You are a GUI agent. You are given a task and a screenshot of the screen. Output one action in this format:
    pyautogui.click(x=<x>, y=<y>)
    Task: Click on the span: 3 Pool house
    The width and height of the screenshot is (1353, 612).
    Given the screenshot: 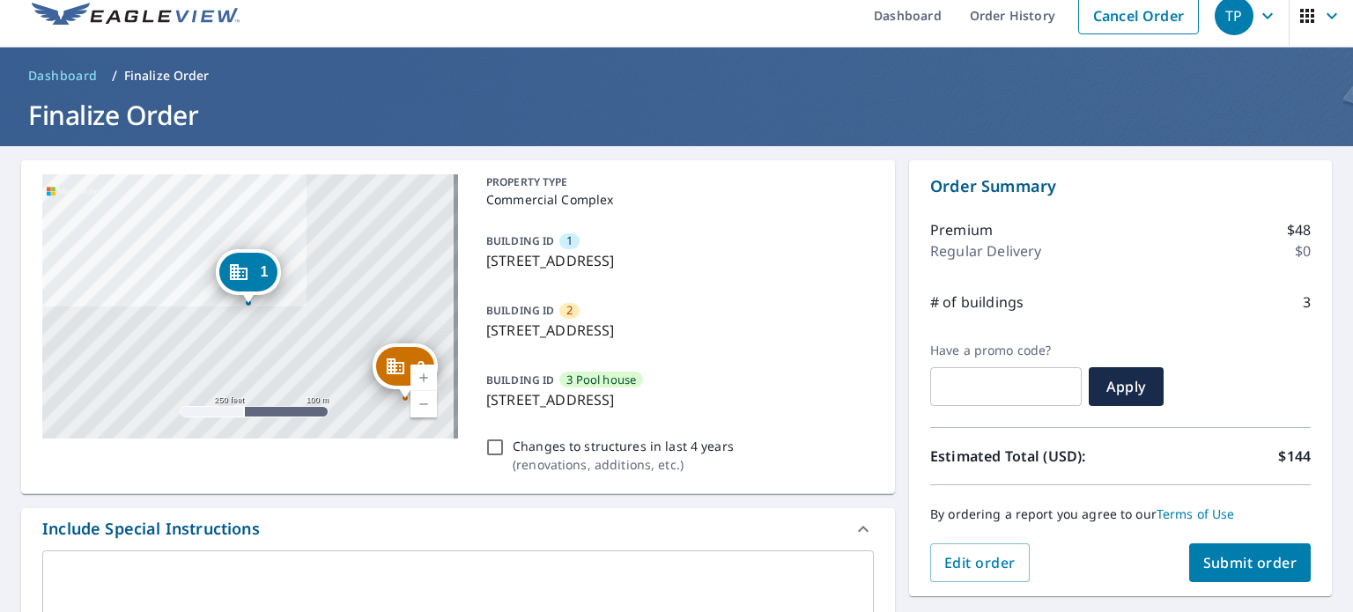 What is the action you would take?
    pyautogui.click(x=601, y=380)
    